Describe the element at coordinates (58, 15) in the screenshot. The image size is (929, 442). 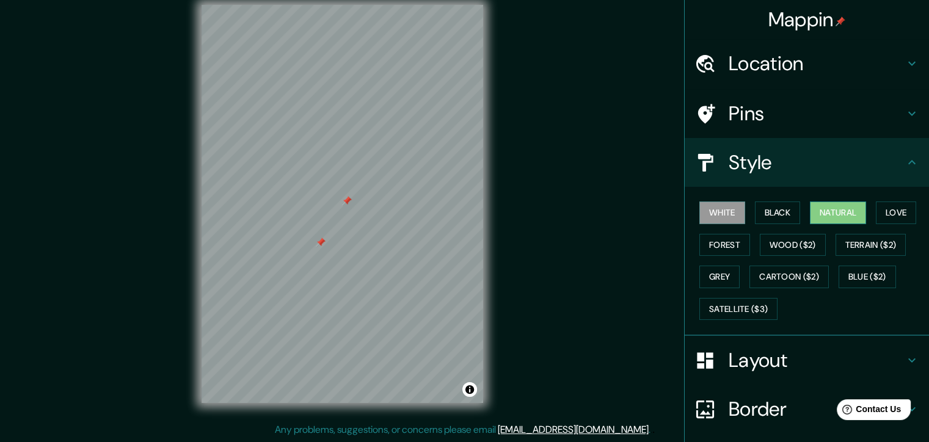
I see `span: Contact Us` at that location.